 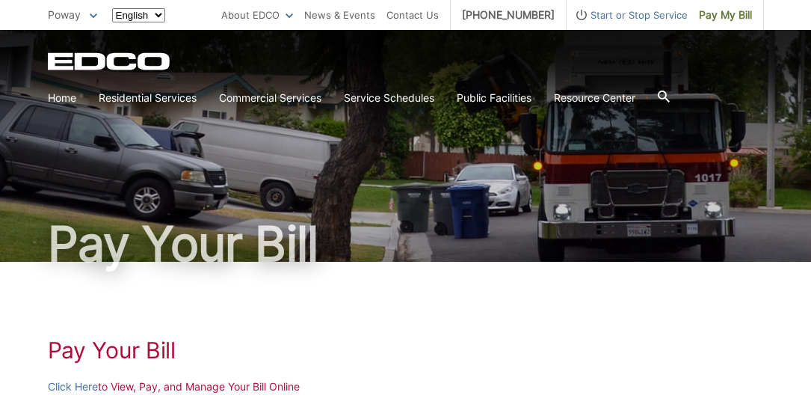 I want to click on a: Contact Us, so click(x=413, y=15).